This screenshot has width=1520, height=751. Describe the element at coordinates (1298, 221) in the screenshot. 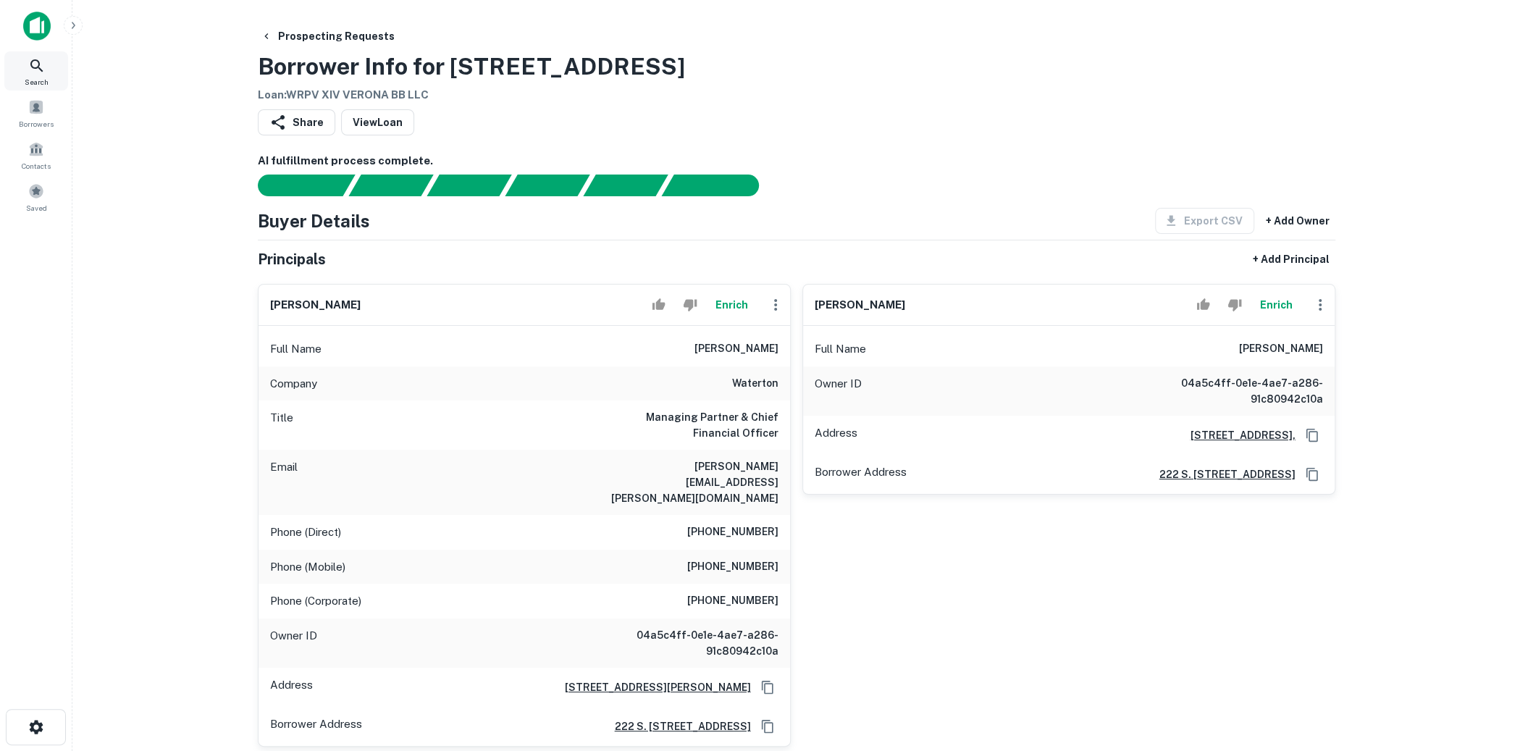

I see `button: + Add Owner` at that location.